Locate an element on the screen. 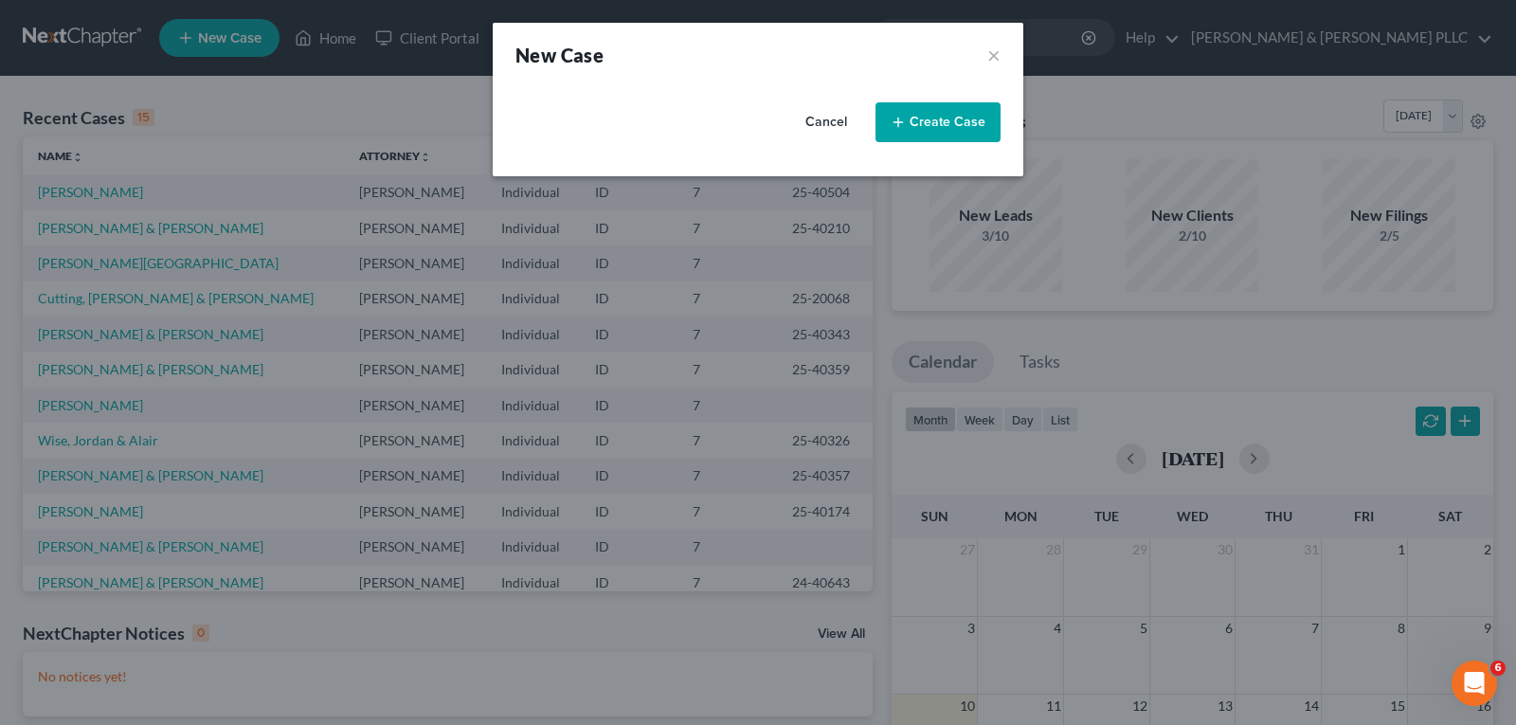 This screenshot has height=725, width=1516. button: Cancel is located at coordinates (826, 122).